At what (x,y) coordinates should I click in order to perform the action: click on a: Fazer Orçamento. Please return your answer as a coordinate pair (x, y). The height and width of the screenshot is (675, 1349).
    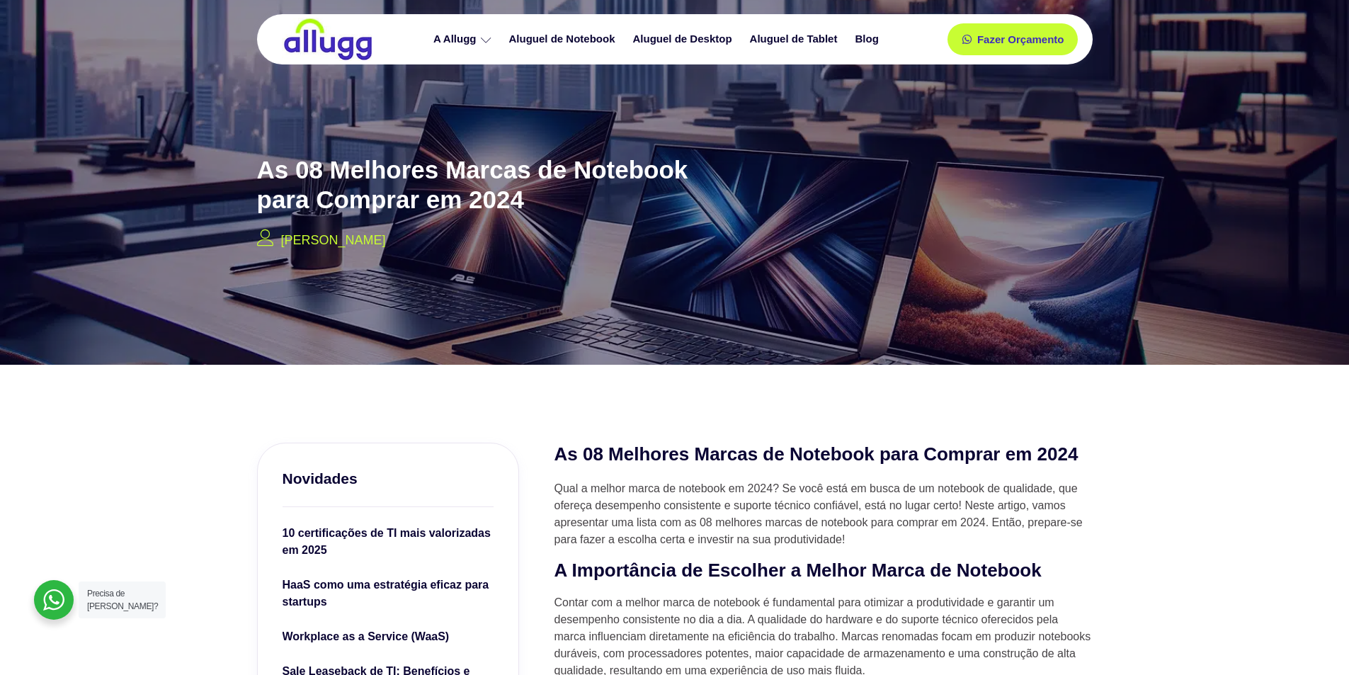
    Looking at the image, I should click on (1013, 39).